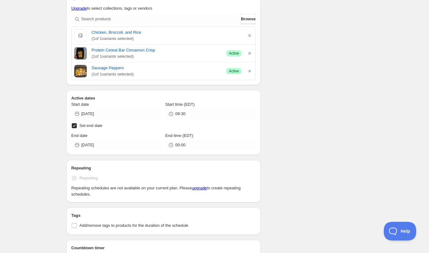 Image resolution: width=429 pixels, height=253 pixels. Describe the element at coordinates (80, 136) in the screenshot. I see `span: End date` at that location.